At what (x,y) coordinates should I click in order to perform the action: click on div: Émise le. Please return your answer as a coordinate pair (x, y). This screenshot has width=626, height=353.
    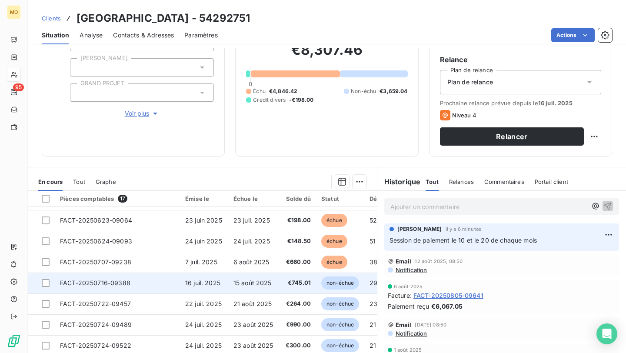
    Looking at the image, I should click on (204, 199).